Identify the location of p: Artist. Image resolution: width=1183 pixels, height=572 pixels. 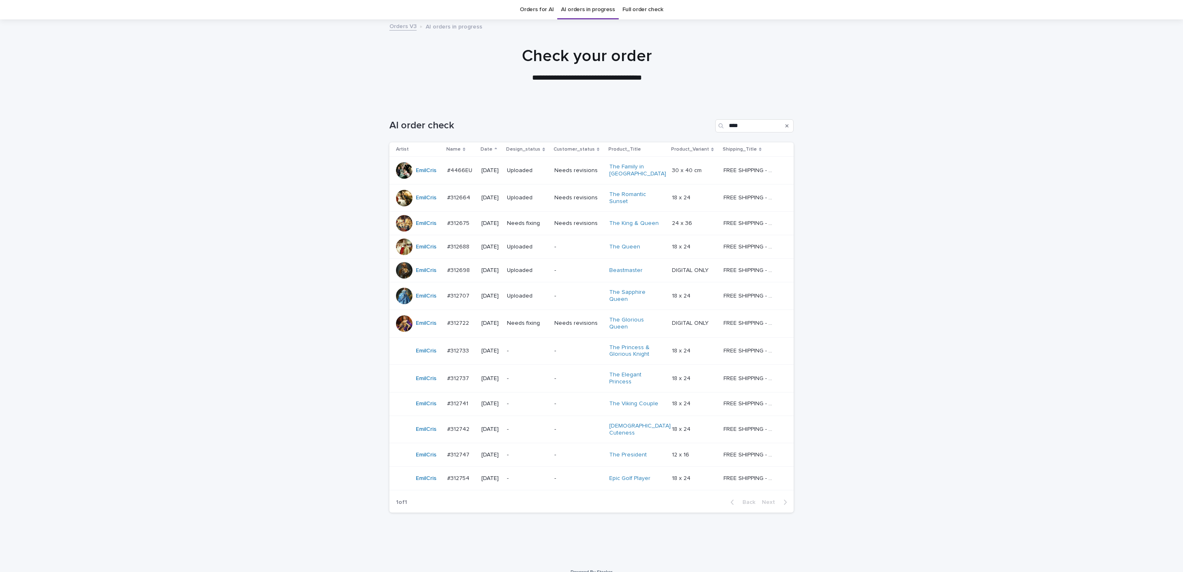
(402, 149).